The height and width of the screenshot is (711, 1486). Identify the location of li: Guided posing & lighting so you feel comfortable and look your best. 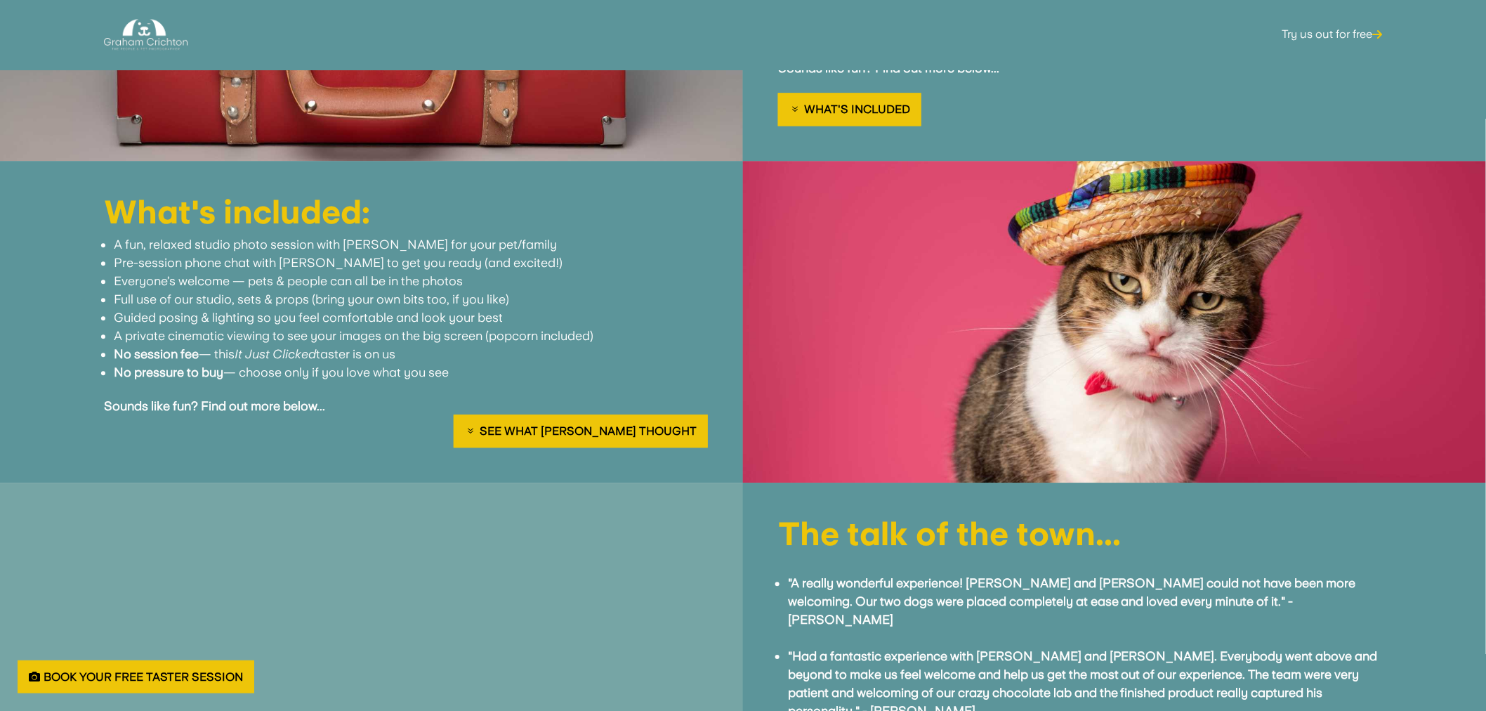
(411, 317).